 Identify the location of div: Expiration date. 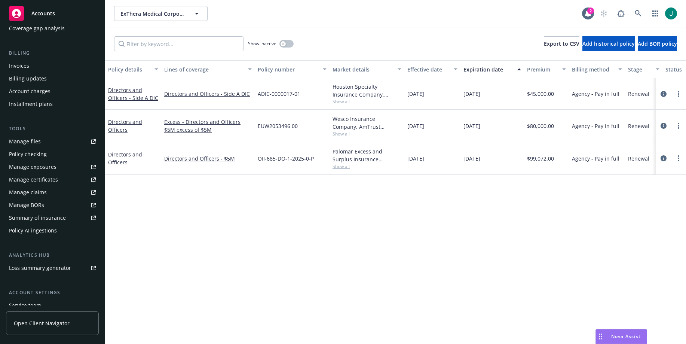
(488, 69).